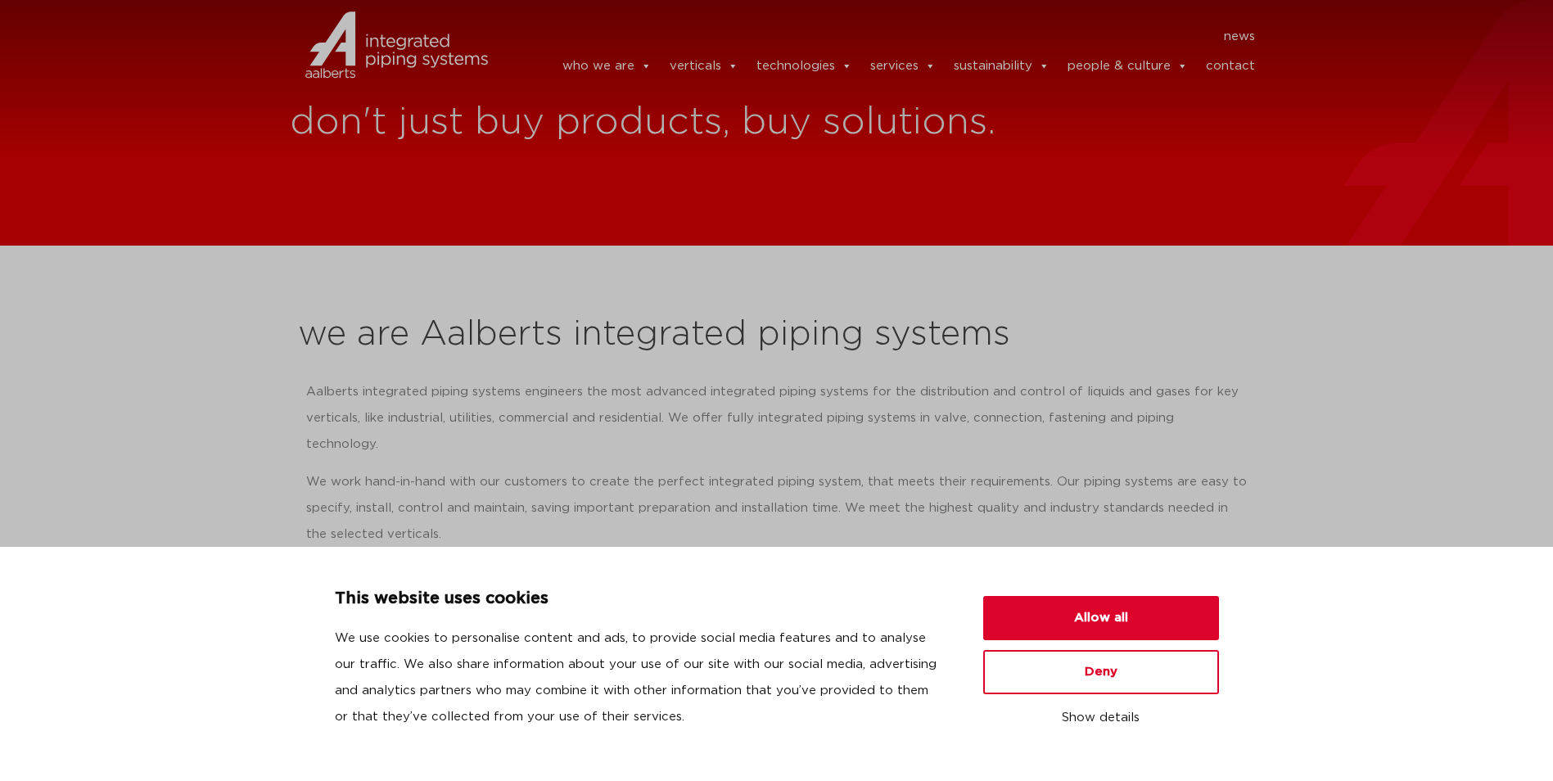 The width and height of the screenshot is (1553, 781). I want to click on button: Show details, so click(1101, 718).